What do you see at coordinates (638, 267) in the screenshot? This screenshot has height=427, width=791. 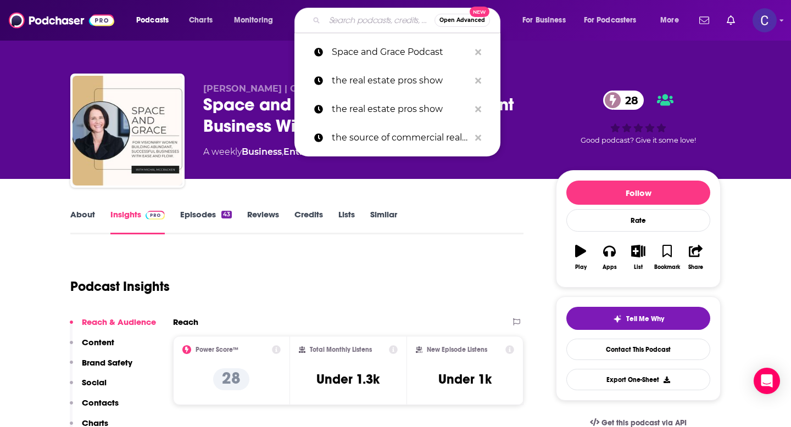 I see `div: List` at bounding box center [638, 267].